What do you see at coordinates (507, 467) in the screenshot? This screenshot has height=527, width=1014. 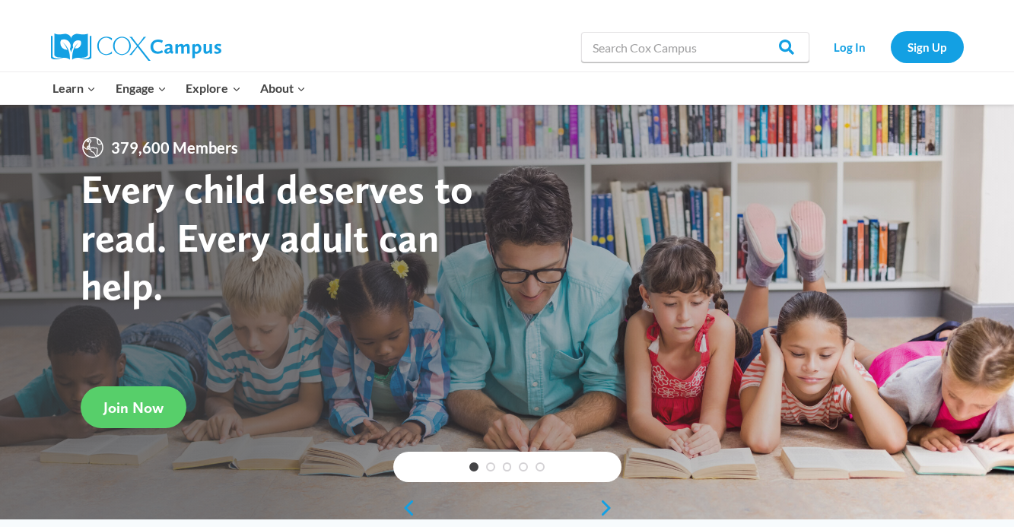 I see `a: 3` at bounding box center [507, 467].